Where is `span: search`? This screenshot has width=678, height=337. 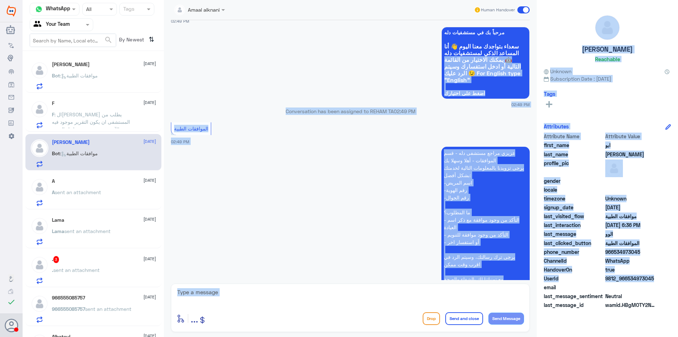 span: search is located at coordinates (108, 40).